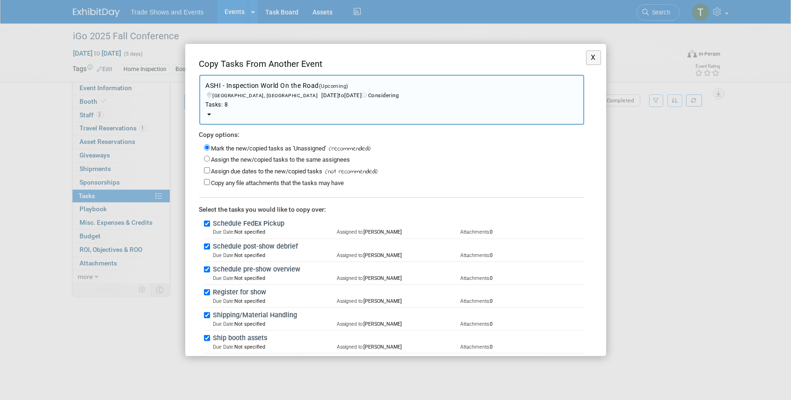  Describe the element at coordinates (350, 172) in the screenshot. I see `span: (not recommended)` at that location.